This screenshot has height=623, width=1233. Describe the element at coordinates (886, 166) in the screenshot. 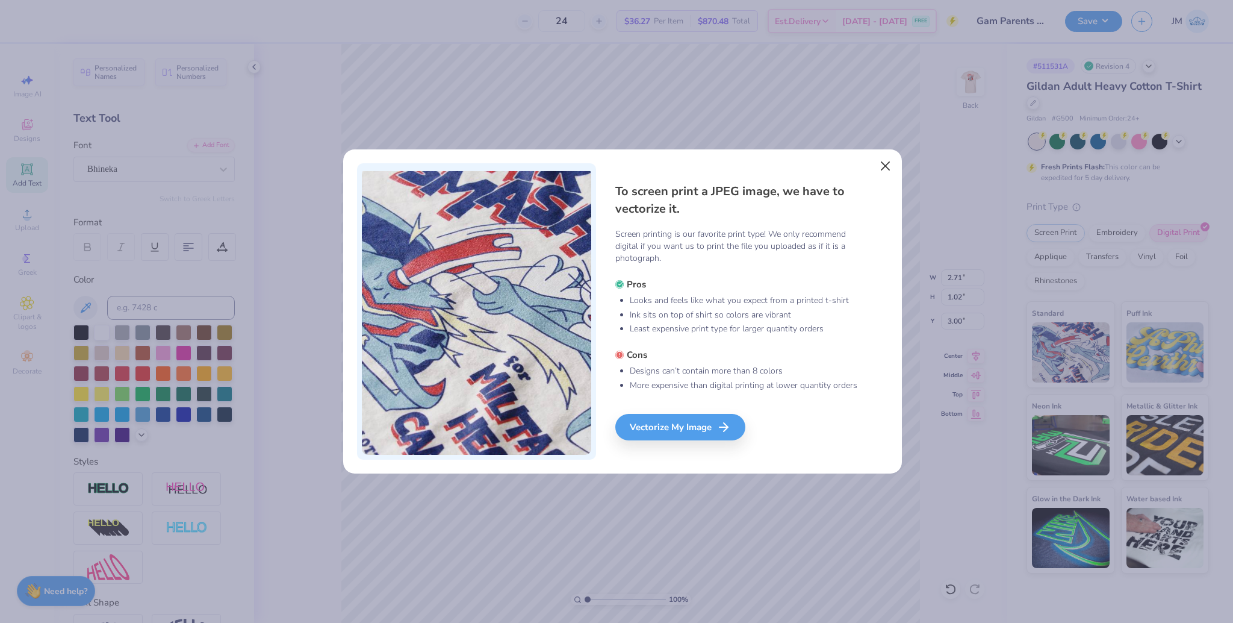

I see `button: Close` at that location.